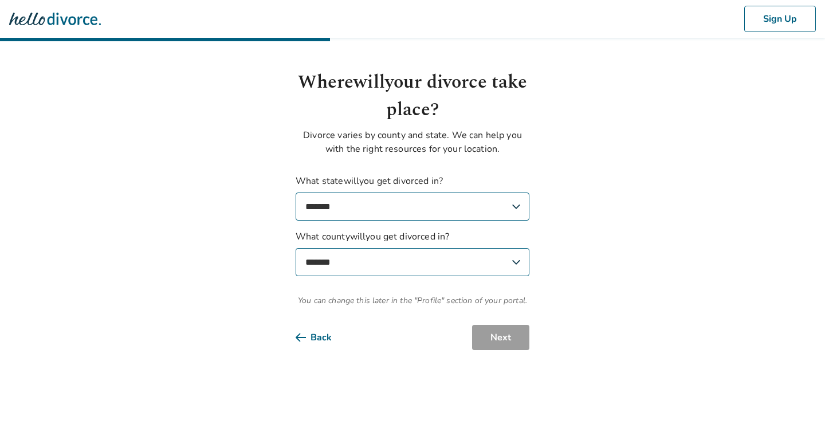 This screenshot has height=424, width=825. I want to click on span: You can change this later in the "Profile" section of your portal., so click(412, 300).